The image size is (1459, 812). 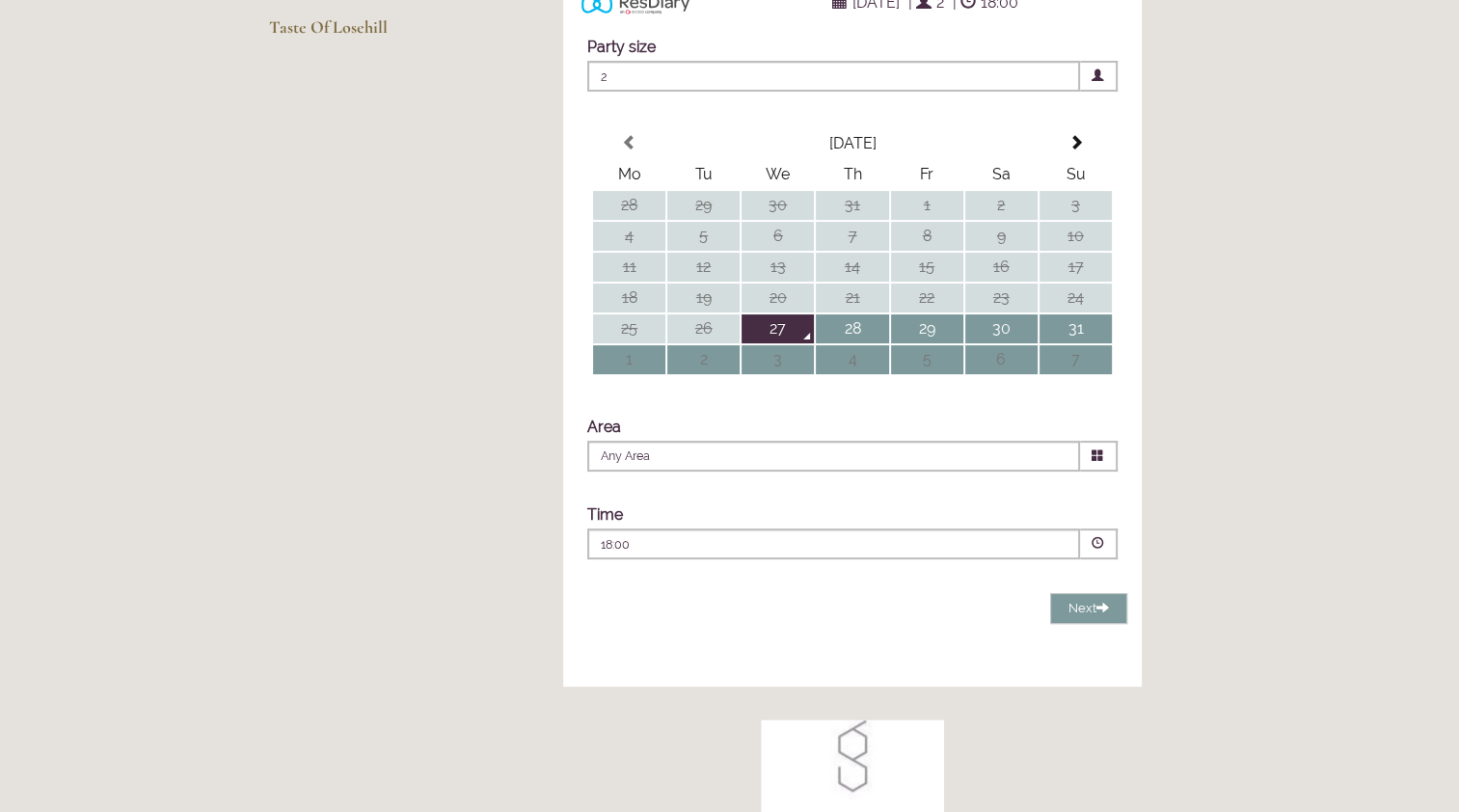 I want to click on th: Select Month, so click(x=853, y=144).